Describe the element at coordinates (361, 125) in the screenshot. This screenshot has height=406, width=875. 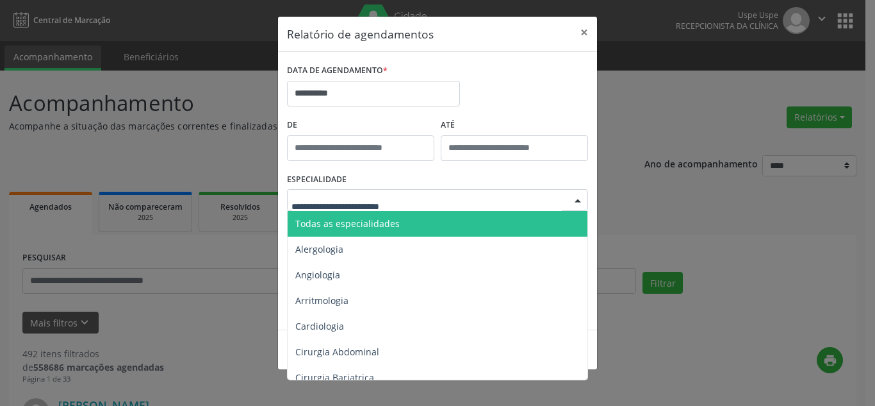
I see `label: De` at that location.